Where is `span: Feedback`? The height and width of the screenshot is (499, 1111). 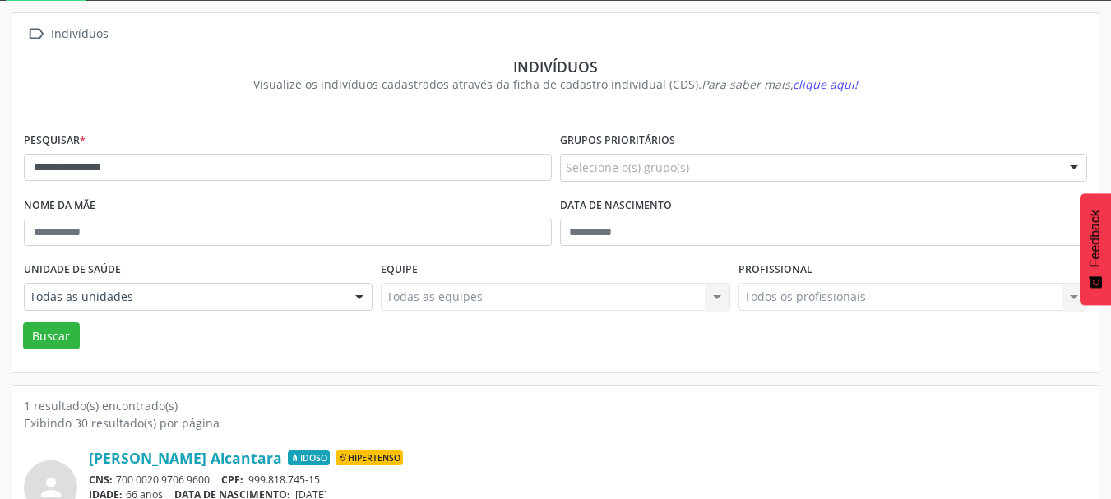
span: Feedback is located at coordinates (1095, 238).